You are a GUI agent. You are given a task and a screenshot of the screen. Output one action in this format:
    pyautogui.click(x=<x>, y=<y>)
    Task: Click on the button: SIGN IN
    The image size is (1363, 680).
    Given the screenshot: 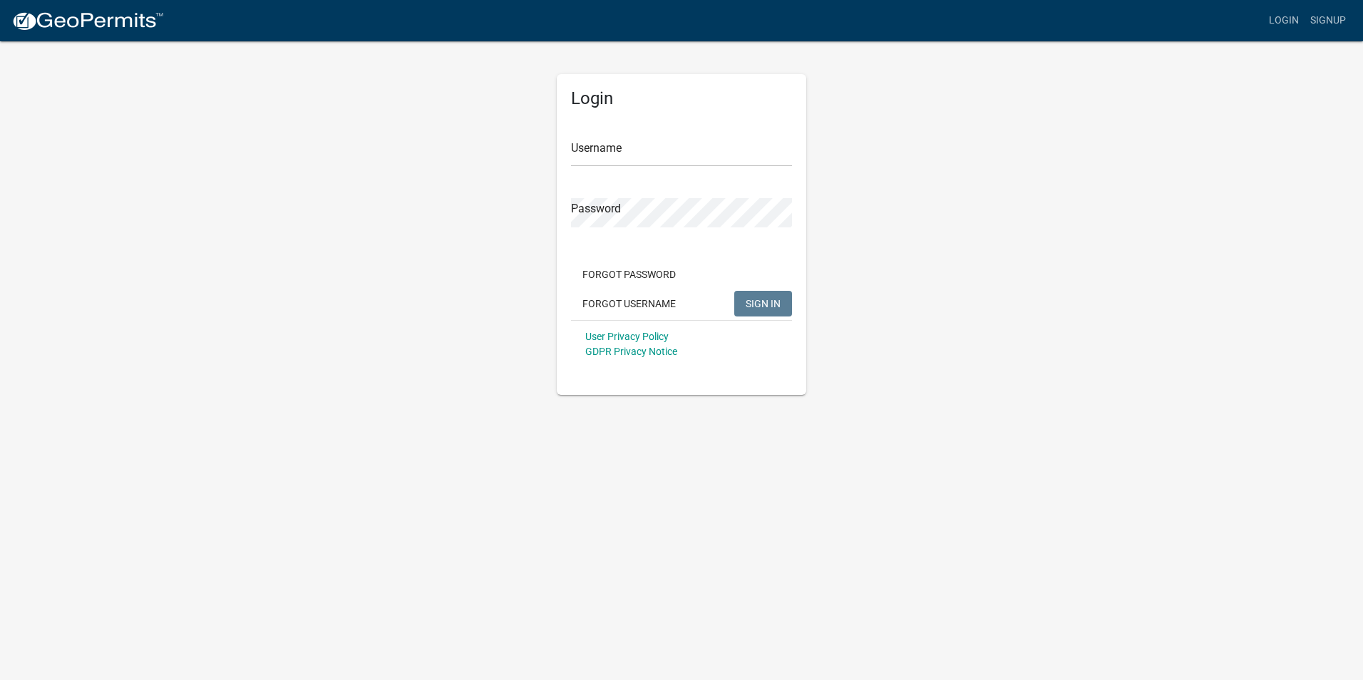 What is the action you would take?
    pyautogui.click(x=763, y=304)
    